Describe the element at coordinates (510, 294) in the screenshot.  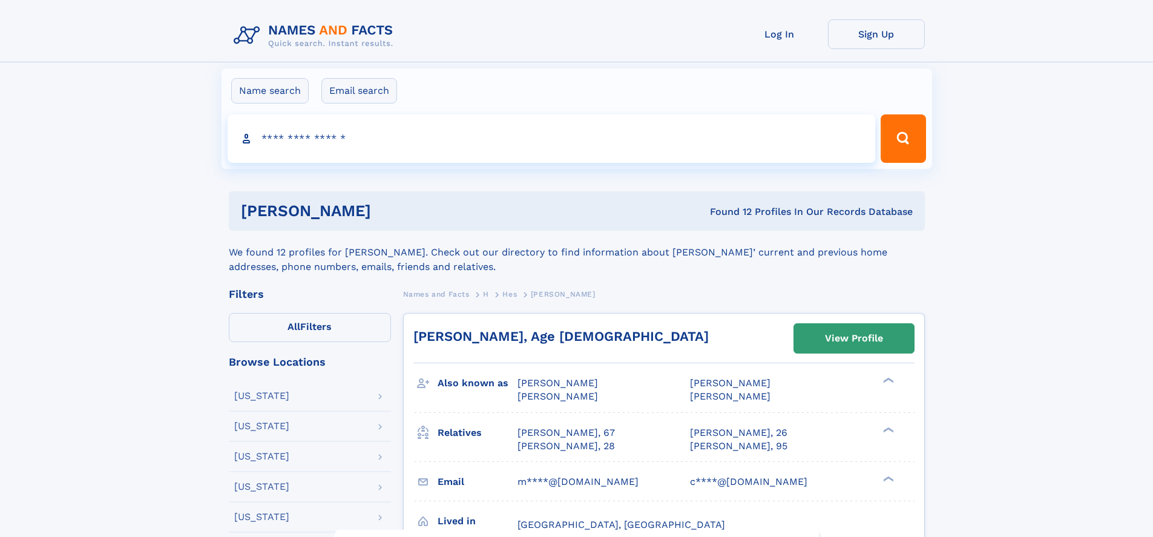
I see `a: Hes` at that location.